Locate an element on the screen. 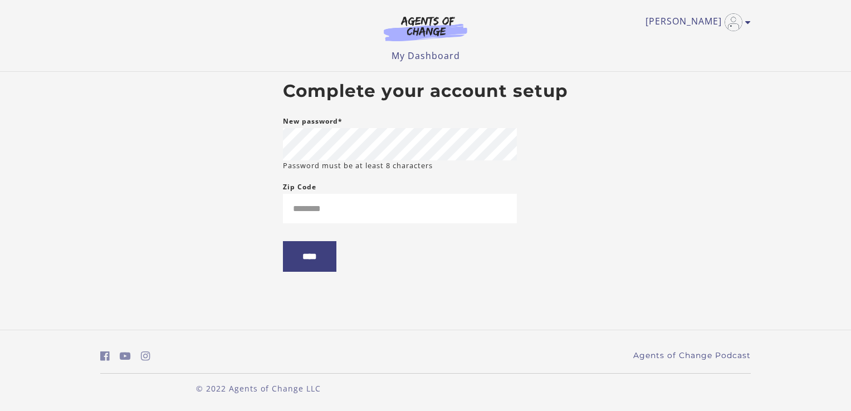 Image resolution: width=851 pixels, height=411 pixels. h2: Complete your account setup is located at coordinates (426, 91).